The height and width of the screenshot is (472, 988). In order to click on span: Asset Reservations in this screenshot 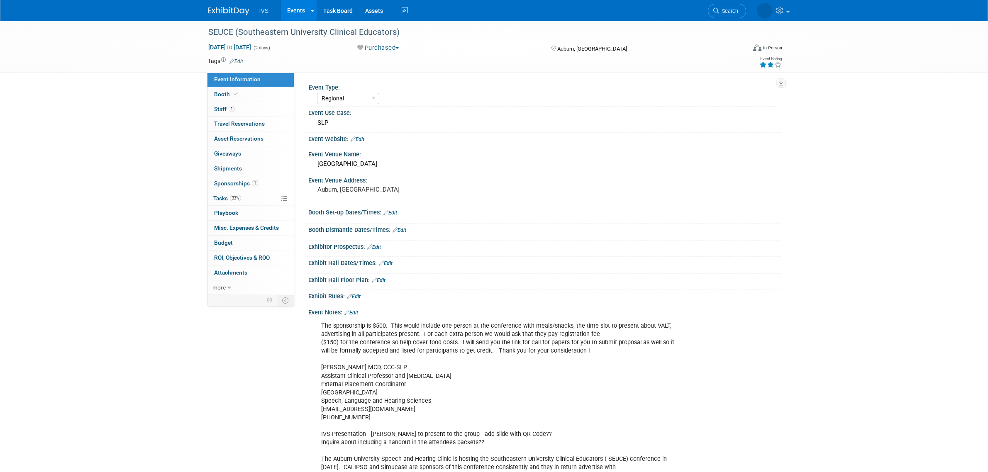, I will do `click(239, 139)`.